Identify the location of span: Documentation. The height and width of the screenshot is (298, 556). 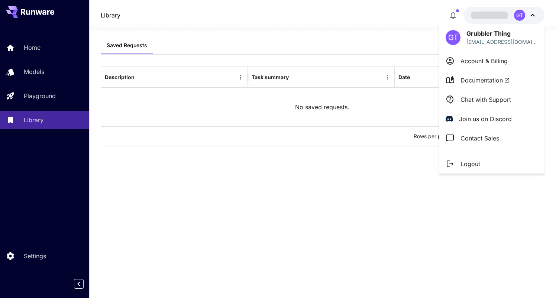
(485, 80).